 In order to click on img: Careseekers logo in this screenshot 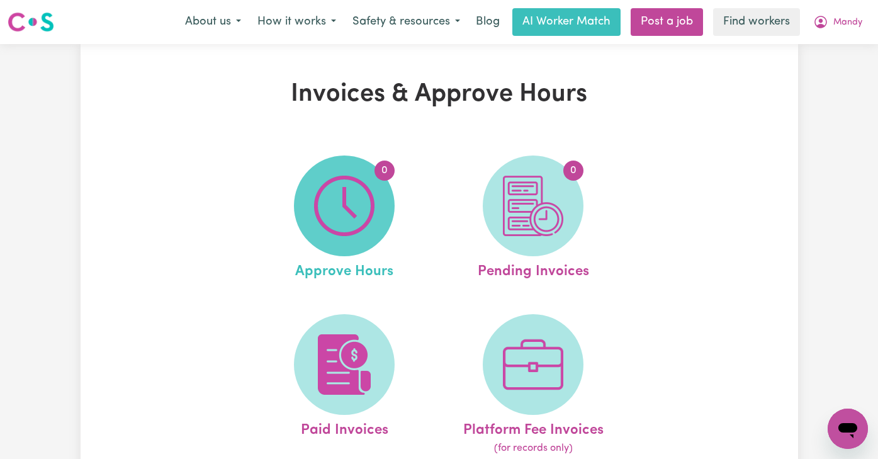, I will do `click(31, 22)`.